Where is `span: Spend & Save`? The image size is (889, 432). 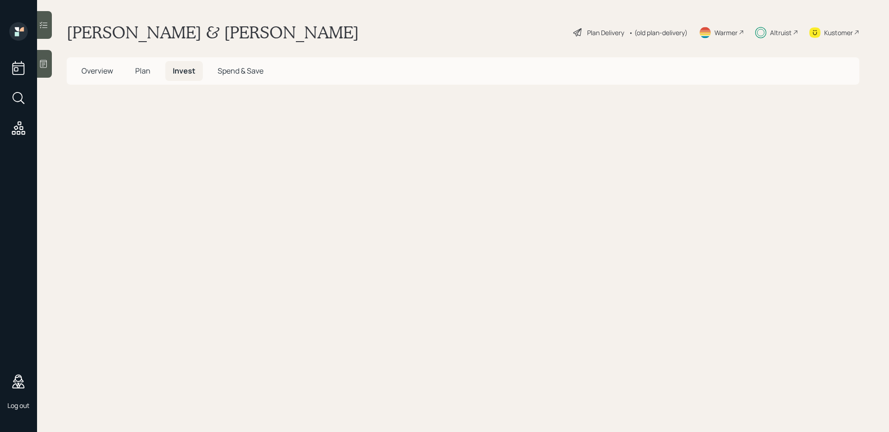 span: Spend & Save is located at coordinates (240, 71).